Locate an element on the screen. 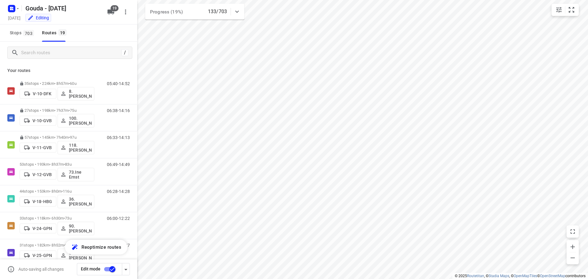 The image size is (588, 279). span: Reoptimize routes is located at coordinates (101, 247).